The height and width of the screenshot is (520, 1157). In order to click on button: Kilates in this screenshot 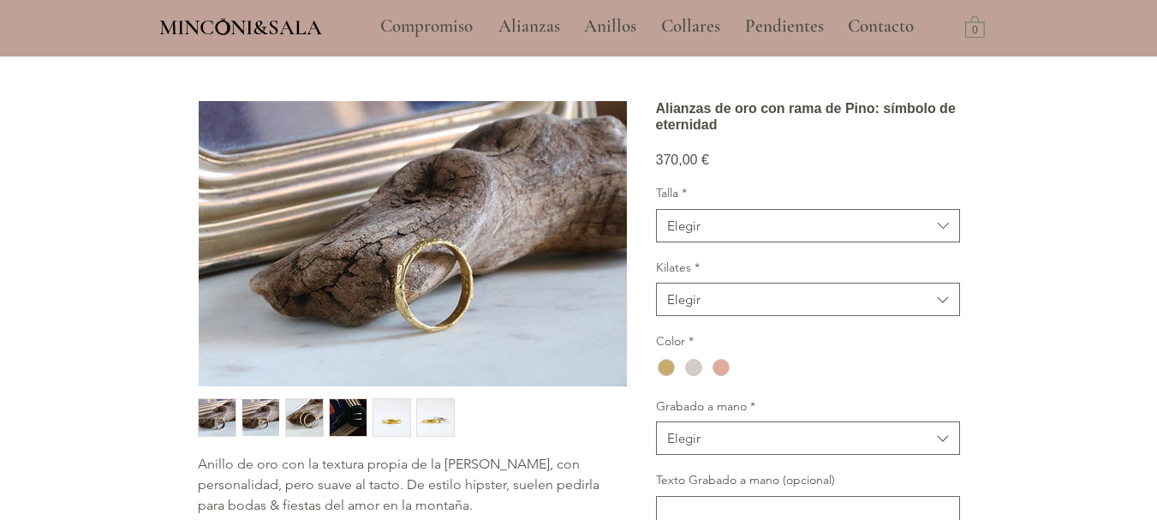, I will do `click(808, 299)`.